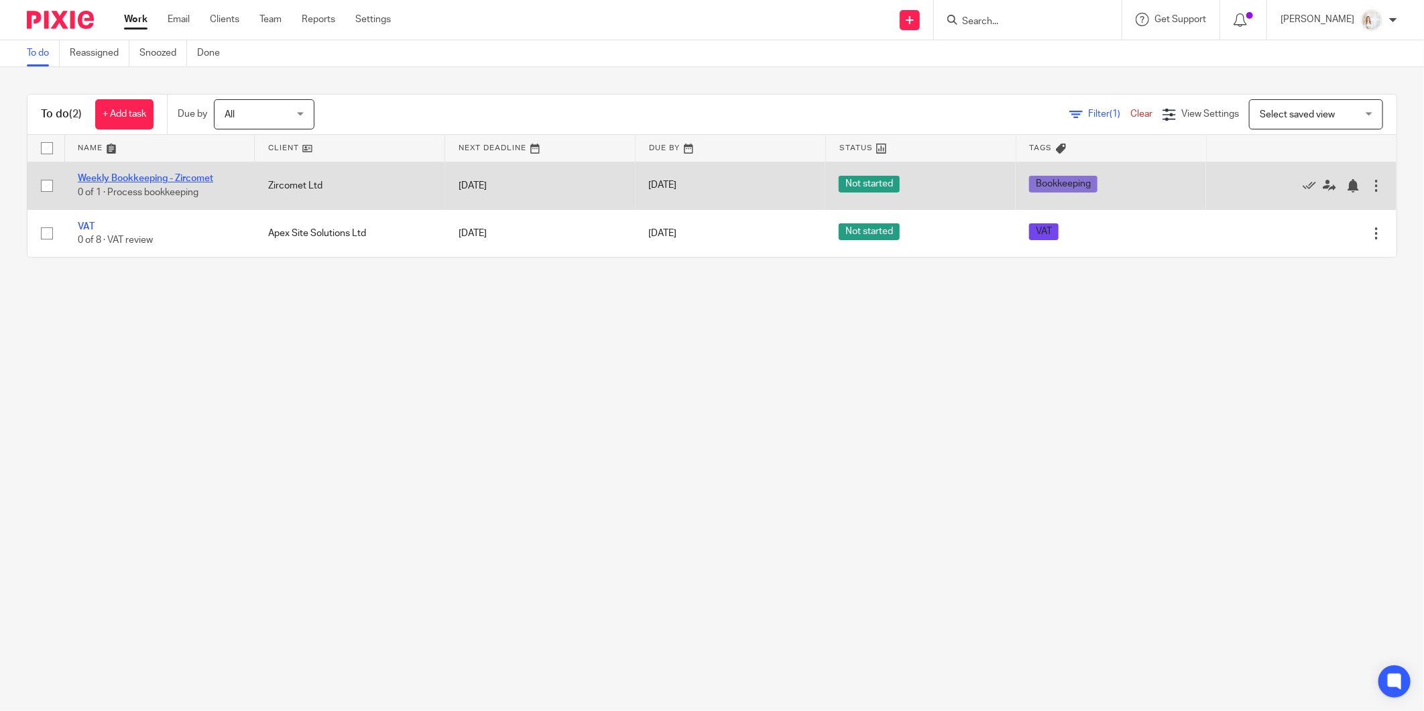 This screenshot has width=1424, height=711. Describe the element at coordinates (115, 240) in the screenshot. I see `span: 0 of 8 · VAT review` at that location.